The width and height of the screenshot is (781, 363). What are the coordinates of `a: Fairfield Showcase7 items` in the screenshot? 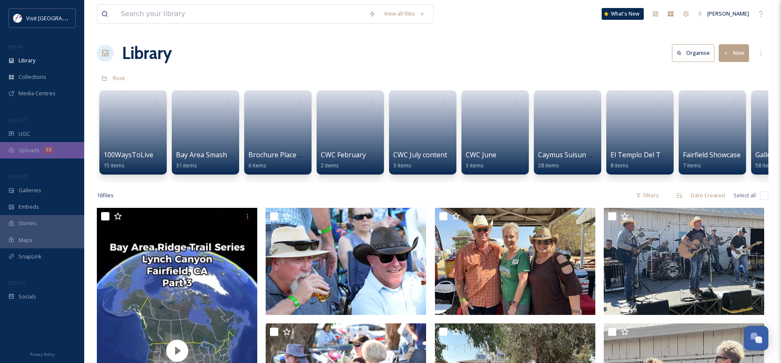 It's located at (712, 160).